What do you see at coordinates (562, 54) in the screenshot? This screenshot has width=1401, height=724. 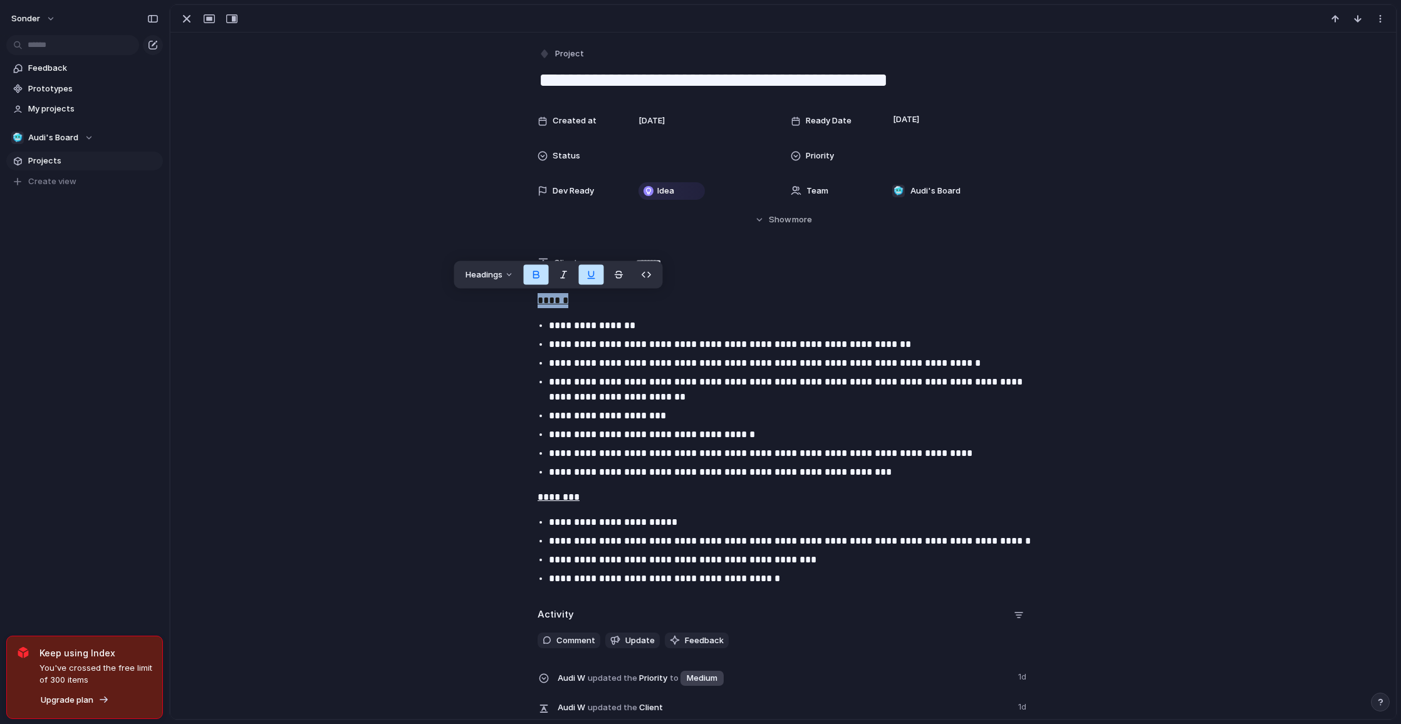 I see `button: Project` at bounding box center [562, 54].